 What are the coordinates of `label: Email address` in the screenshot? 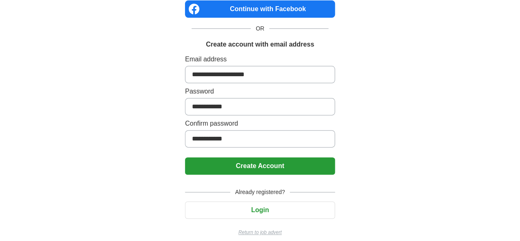 It's located at (260, 59).